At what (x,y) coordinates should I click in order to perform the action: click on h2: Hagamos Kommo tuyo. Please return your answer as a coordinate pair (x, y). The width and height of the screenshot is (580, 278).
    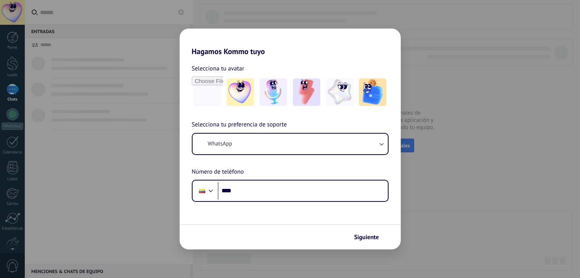
    Looking at the image, I should click on (290, 42).